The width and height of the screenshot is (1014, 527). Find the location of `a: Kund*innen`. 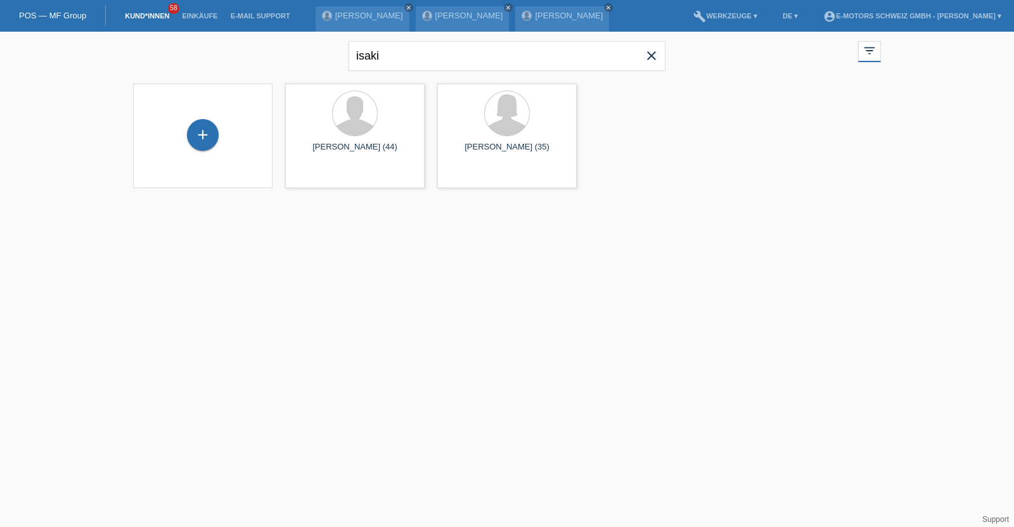

a: Kund*innen is located at coordinates (147, 16).